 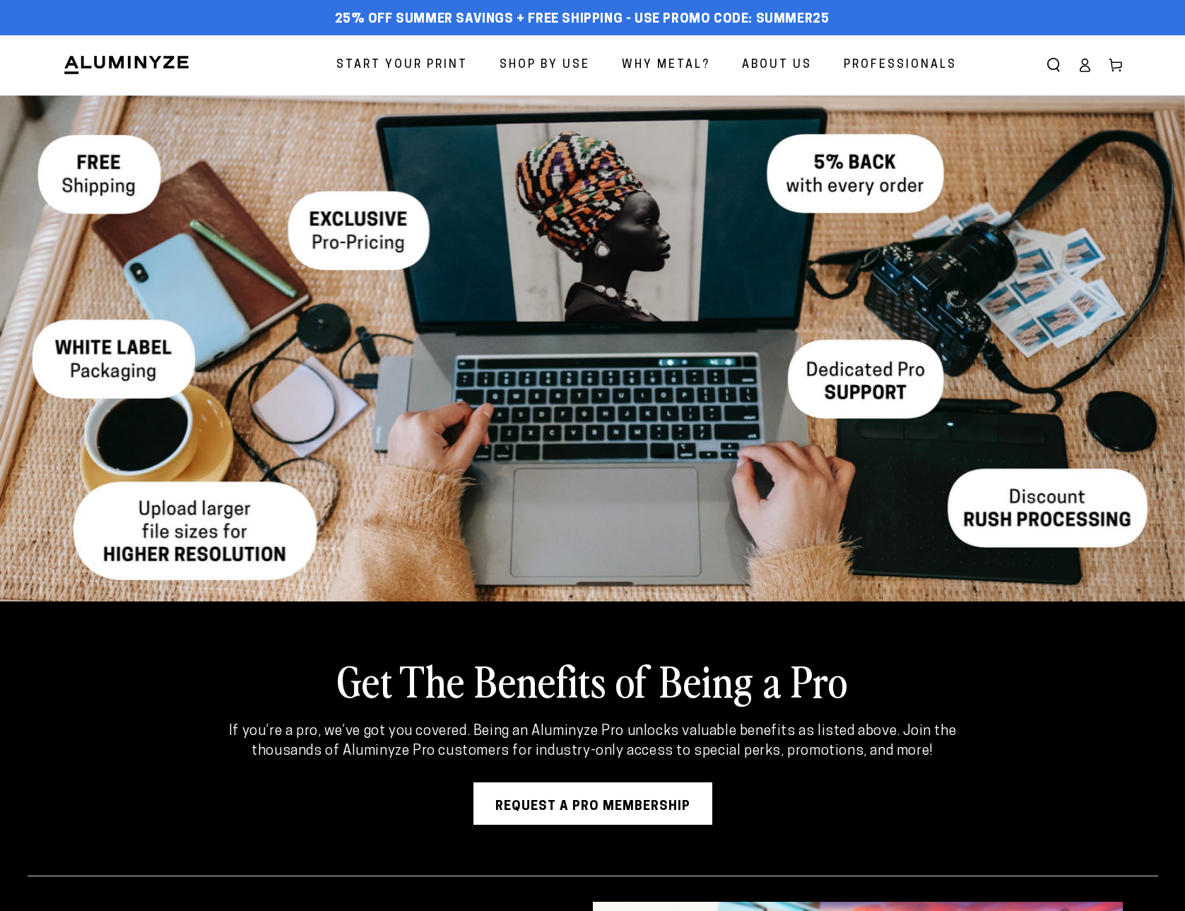 What do you see at coordinates (582, 20) in the screenshot?
I see `span: 25% off Summer Savings + Free Shipping - Use Promo Code: SUMMER25` at bounding box center [582, 20].